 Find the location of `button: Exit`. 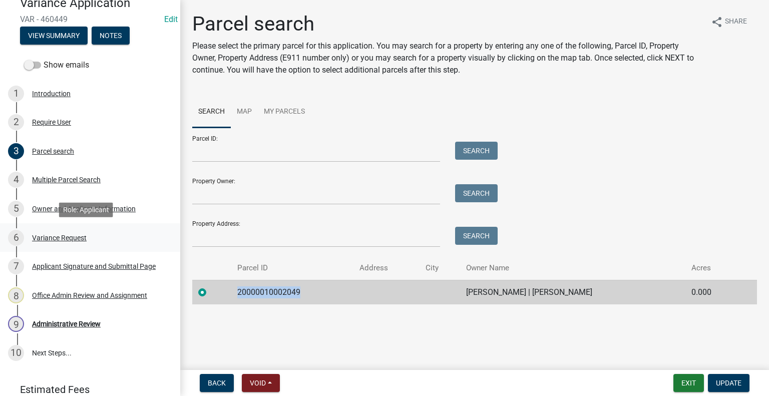

button: Exit is located at coordinates (688, 383).